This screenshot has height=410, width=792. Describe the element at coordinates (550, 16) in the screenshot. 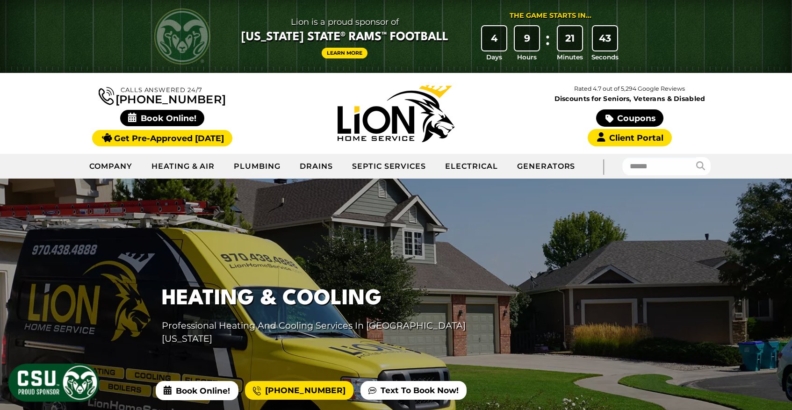

I see `div: The Game Starts in...` at that location.